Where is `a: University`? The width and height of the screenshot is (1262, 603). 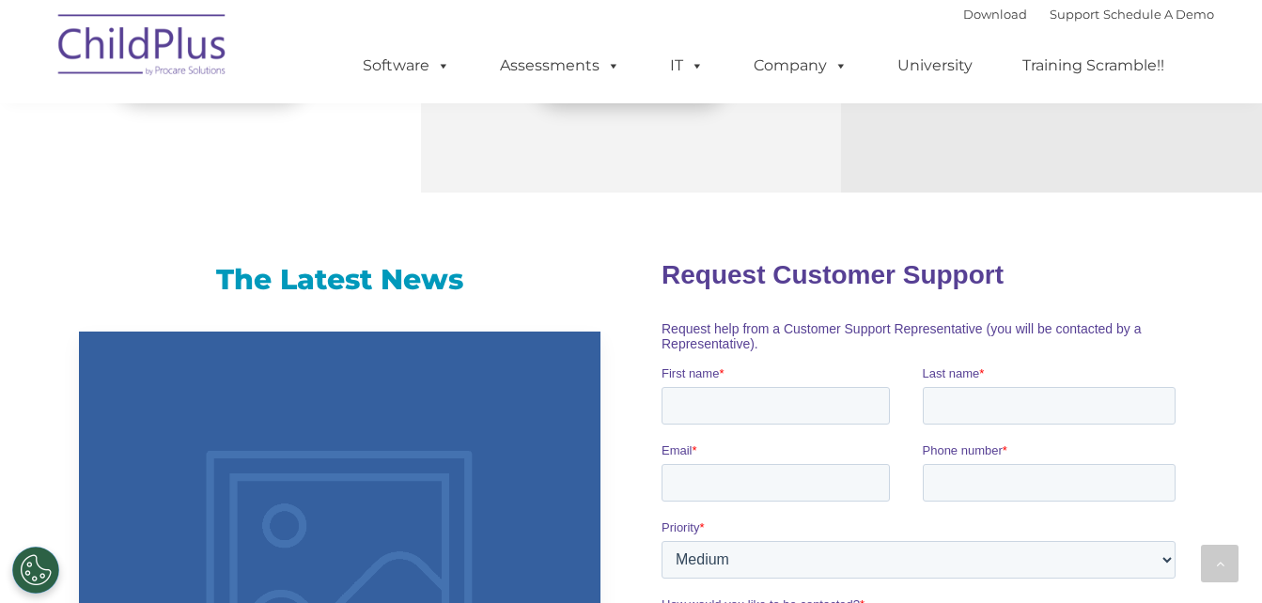
a: University is located at coordinates (935, 66).